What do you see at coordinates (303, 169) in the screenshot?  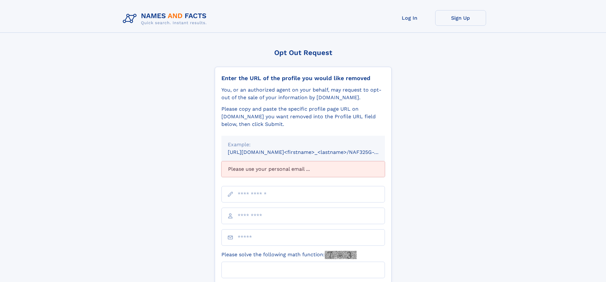 I see `div: Please use your personal email ...` at bounding box center [303, 169].